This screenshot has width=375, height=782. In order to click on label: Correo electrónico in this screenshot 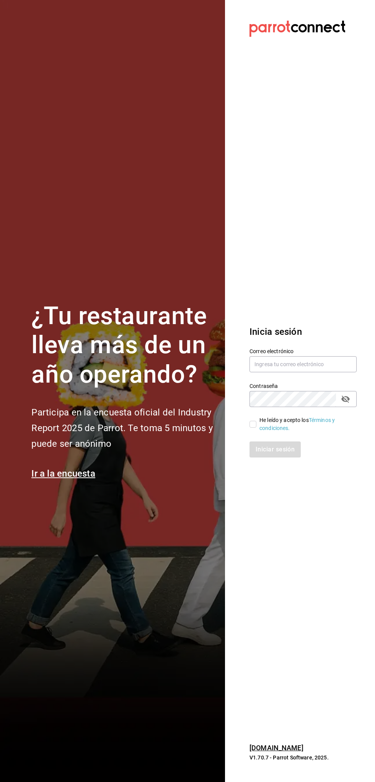, I will do `click(303, 351)`.